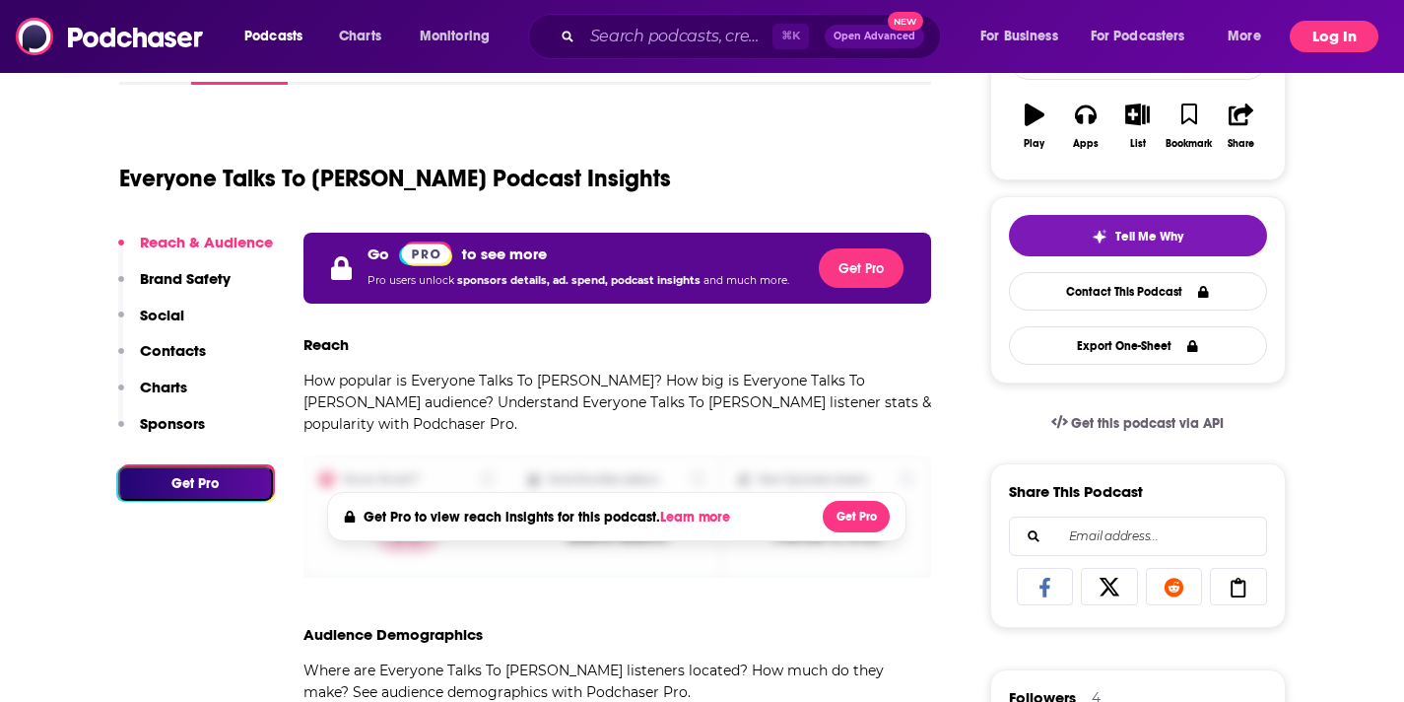 This screenshot has width=1404, height=702. What do you see at coordinates (874, 36) in the screenshot?
I see `span: Open Advanced` at bounding box center [874, 36].